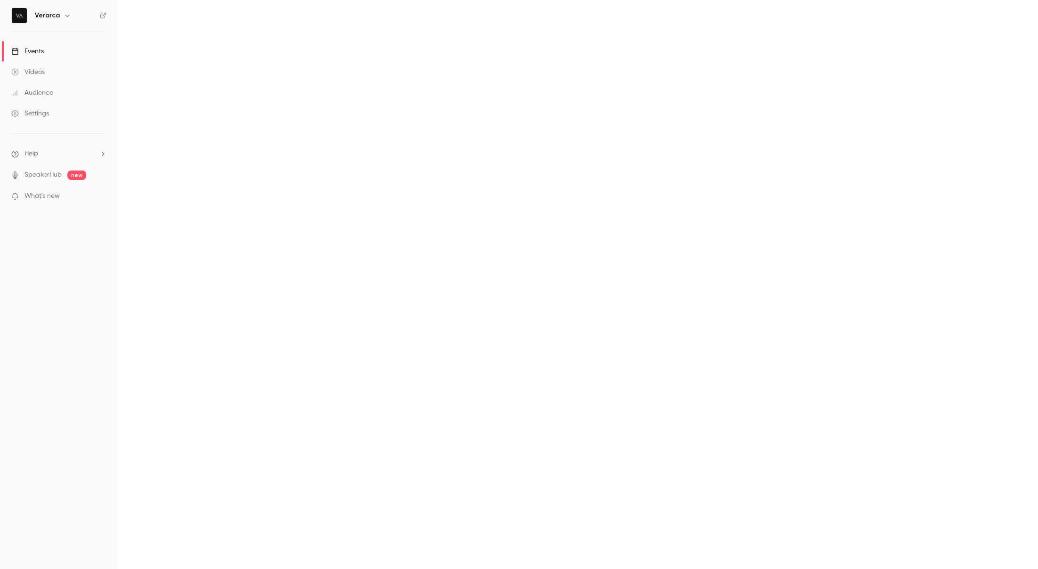  I want to click on span: What's new, so click(42, 196).